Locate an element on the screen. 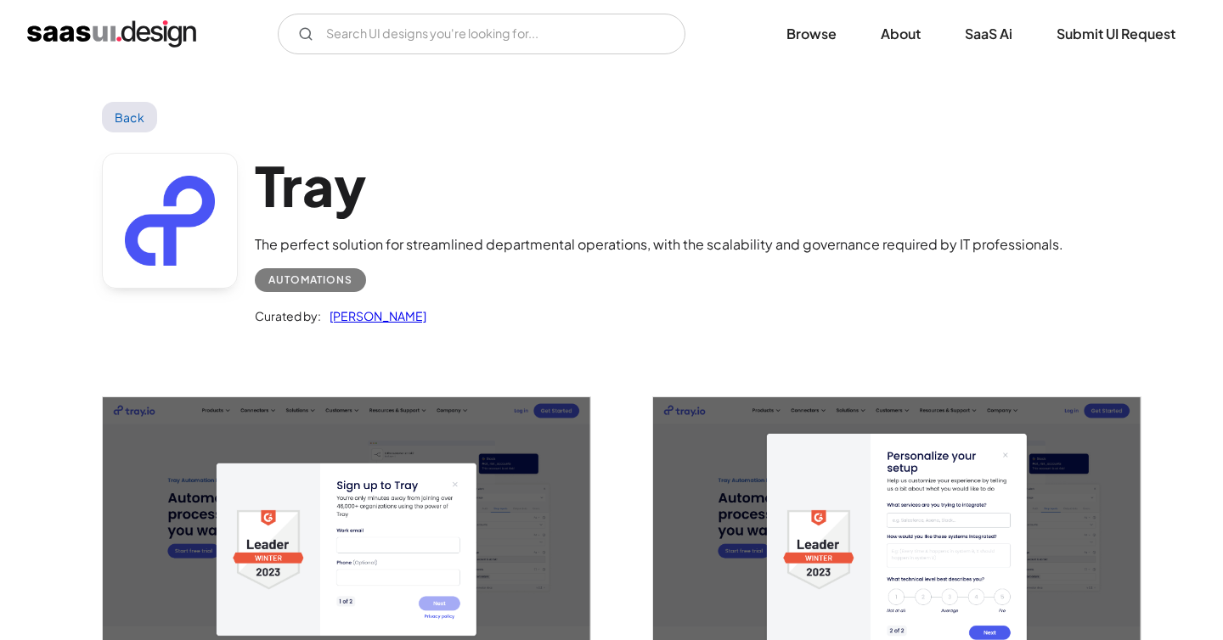 The image size is (1223, 640). a: Browse is located at coordinates (811, 34).